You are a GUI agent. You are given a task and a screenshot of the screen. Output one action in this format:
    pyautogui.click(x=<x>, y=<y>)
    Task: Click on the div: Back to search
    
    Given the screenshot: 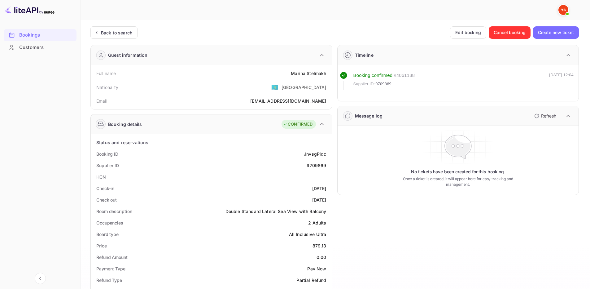 What is the action you would take?
    pyautogui.click(x=116, y=33)
    